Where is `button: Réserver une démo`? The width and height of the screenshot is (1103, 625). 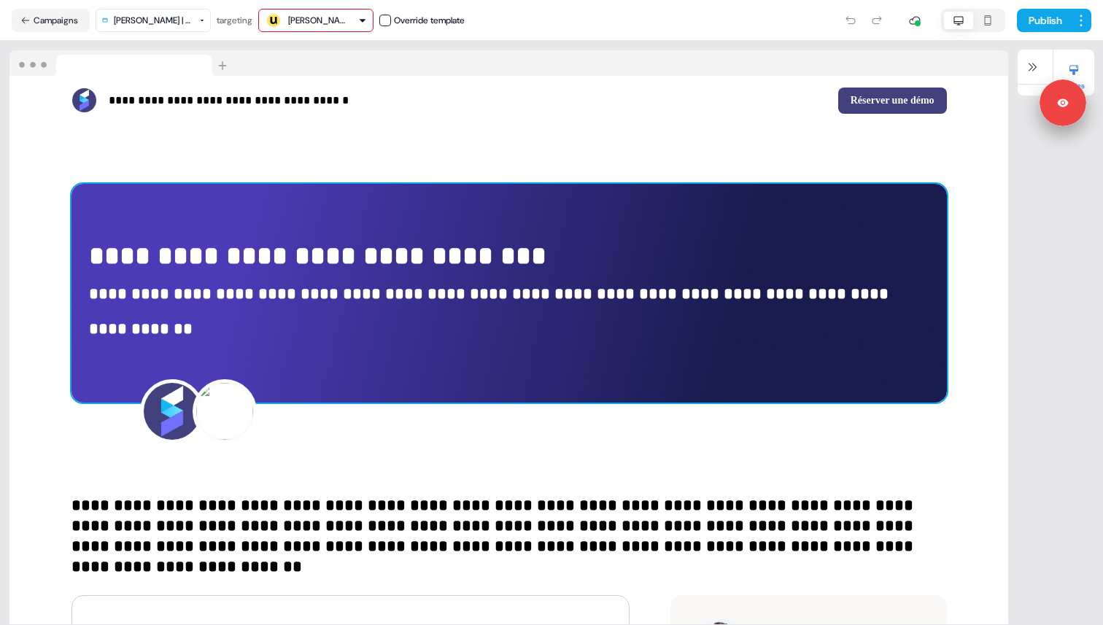
button: Réserver une démo is located at coordinates (892, 101).